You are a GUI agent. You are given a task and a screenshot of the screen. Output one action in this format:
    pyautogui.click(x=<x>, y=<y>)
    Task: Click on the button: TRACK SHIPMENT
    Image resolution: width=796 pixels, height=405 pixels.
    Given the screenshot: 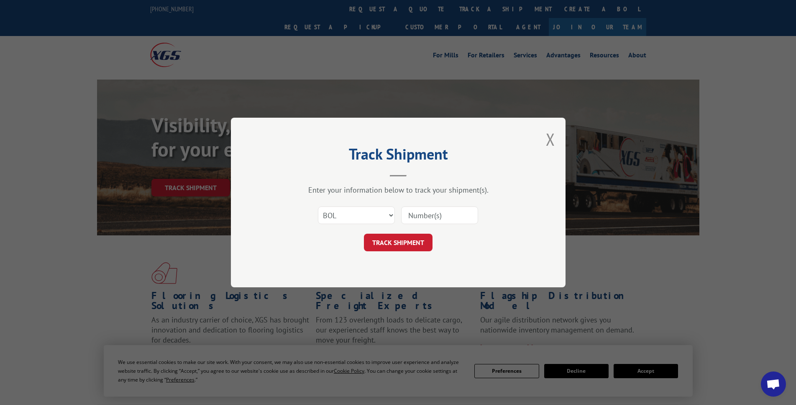 What is the action you would take?
    pyautogui.click(x=398, y=242)
    